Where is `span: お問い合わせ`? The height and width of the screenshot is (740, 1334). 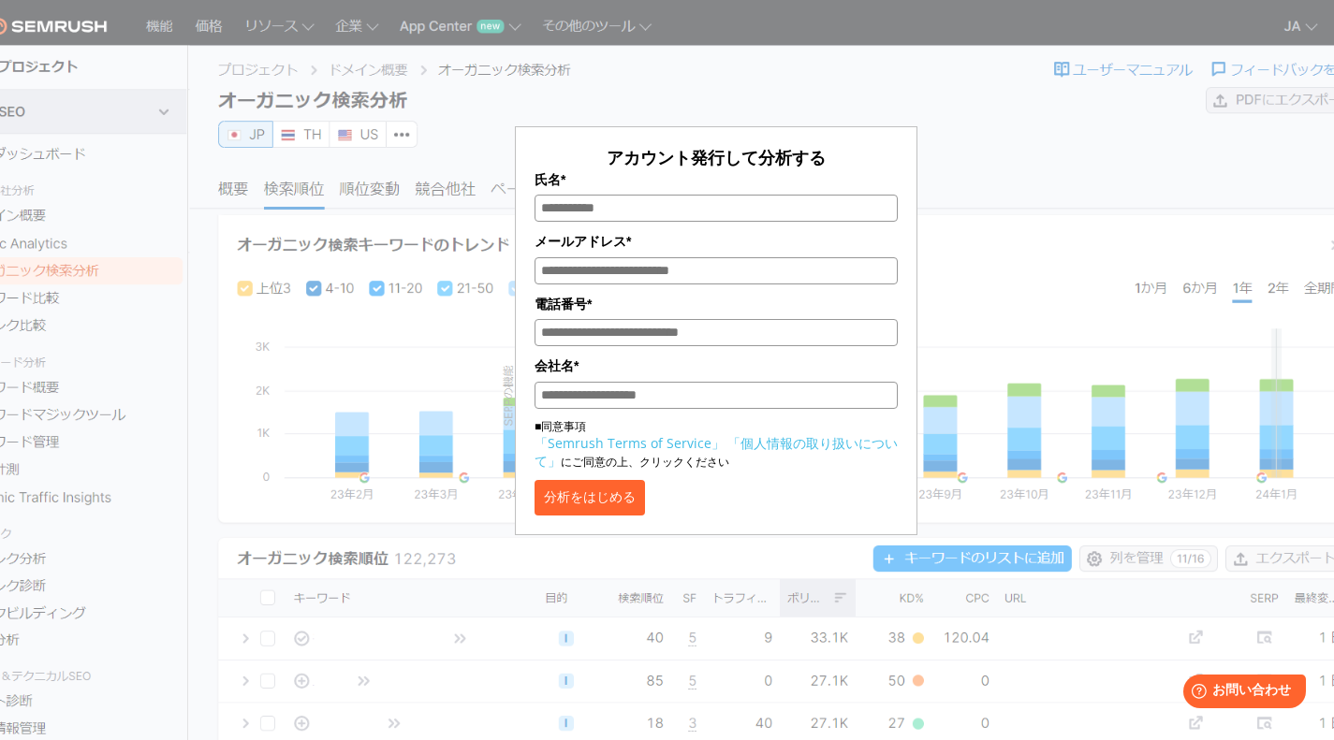 span: お問い合わせ is located at coordinates (84, 23).